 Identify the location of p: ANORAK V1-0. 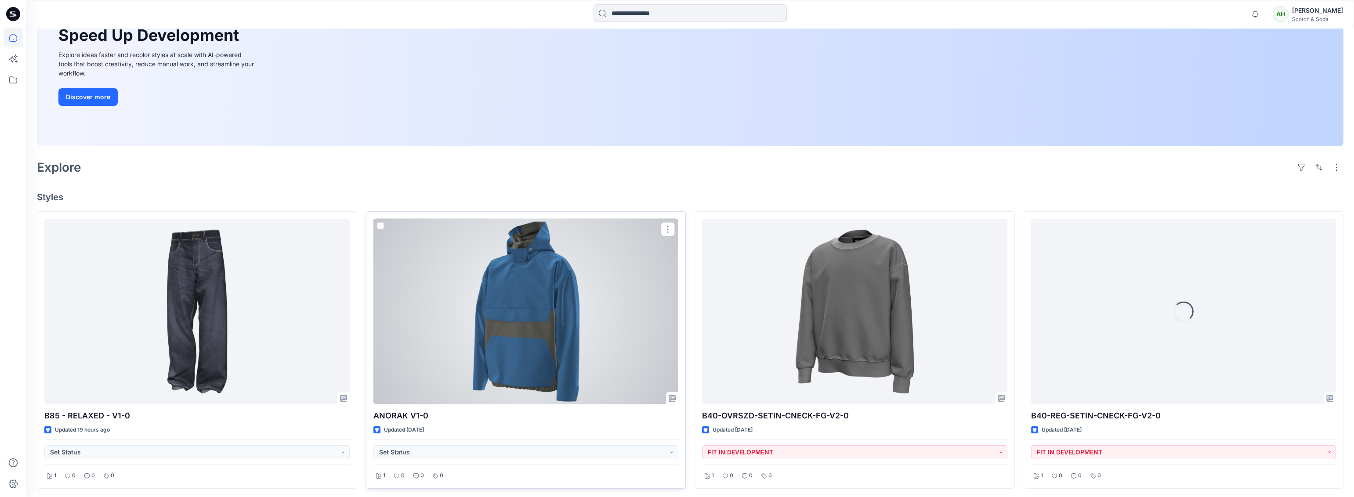
(526, 416).